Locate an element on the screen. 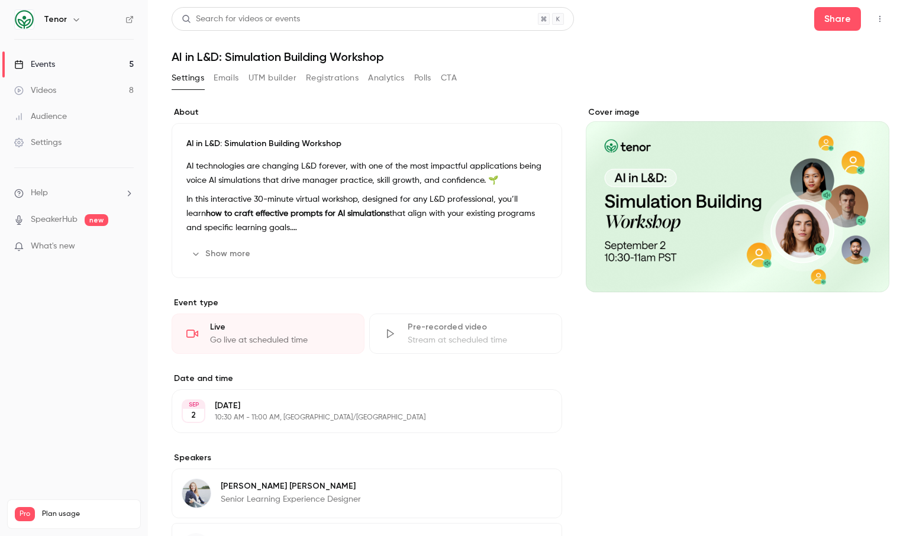 The width and height of the screenshot is (913, 536). label: Speakers is located at coordinates (367, 458).